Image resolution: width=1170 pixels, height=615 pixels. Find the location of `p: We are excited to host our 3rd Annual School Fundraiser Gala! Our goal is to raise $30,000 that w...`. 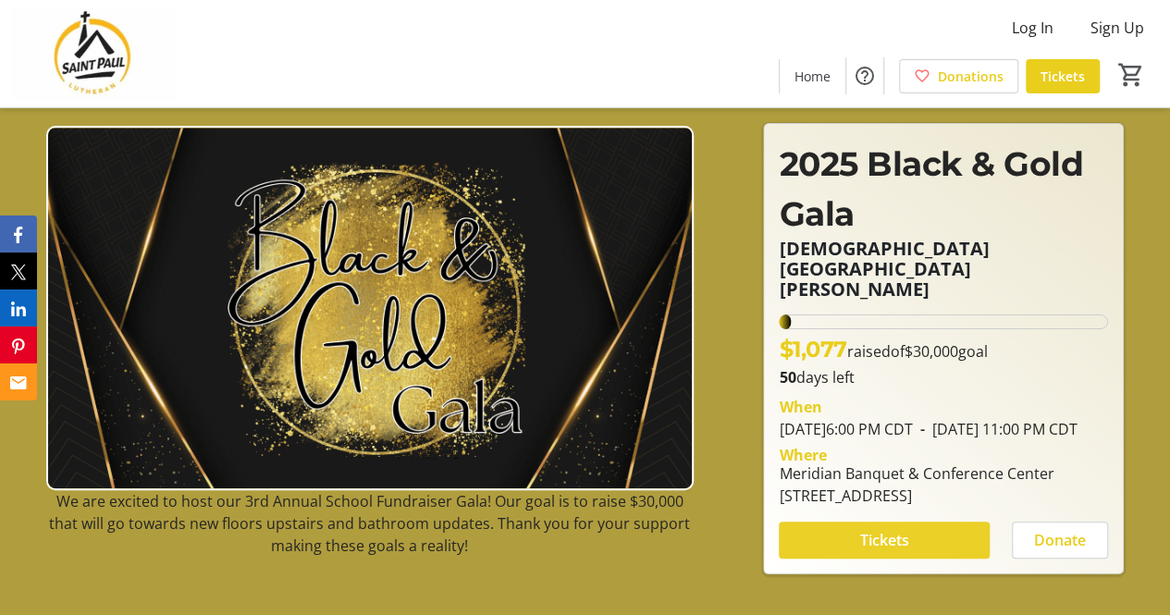

p: We are excited to host our 3rd Annual School Fundraiser Gala! Our goal is to raise $30,000 that w... is located at coordinates (370, 523).